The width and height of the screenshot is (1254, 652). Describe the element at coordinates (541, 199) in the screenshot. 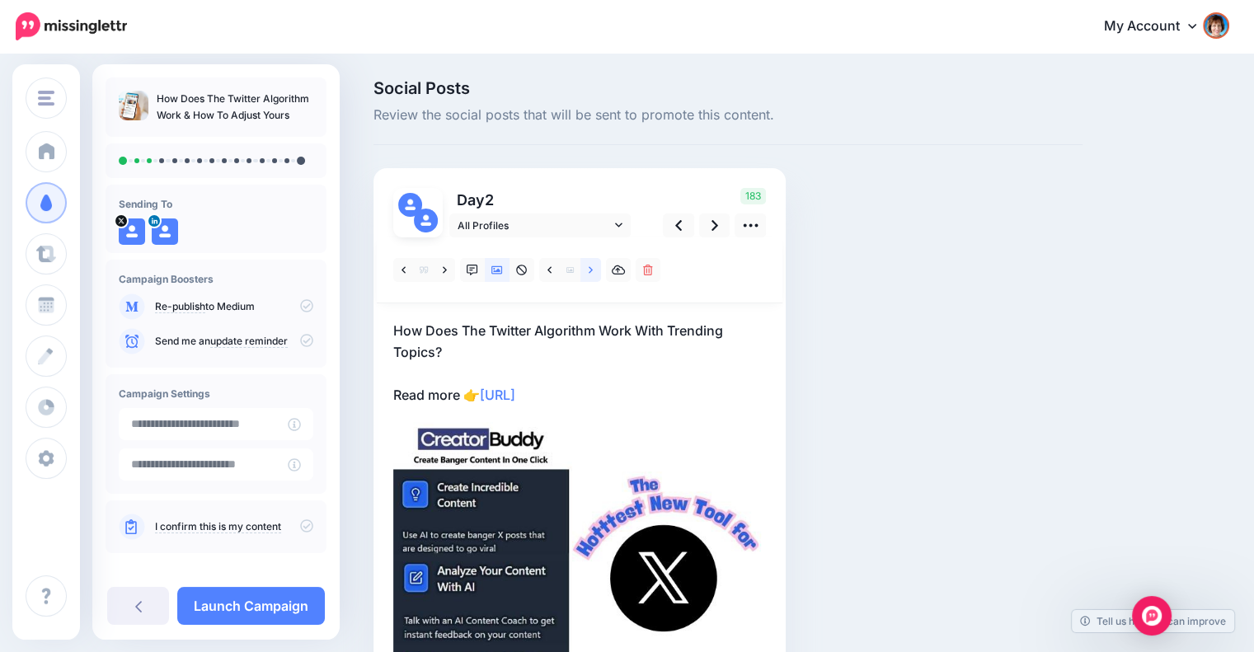

I see `p: Day` at that location.